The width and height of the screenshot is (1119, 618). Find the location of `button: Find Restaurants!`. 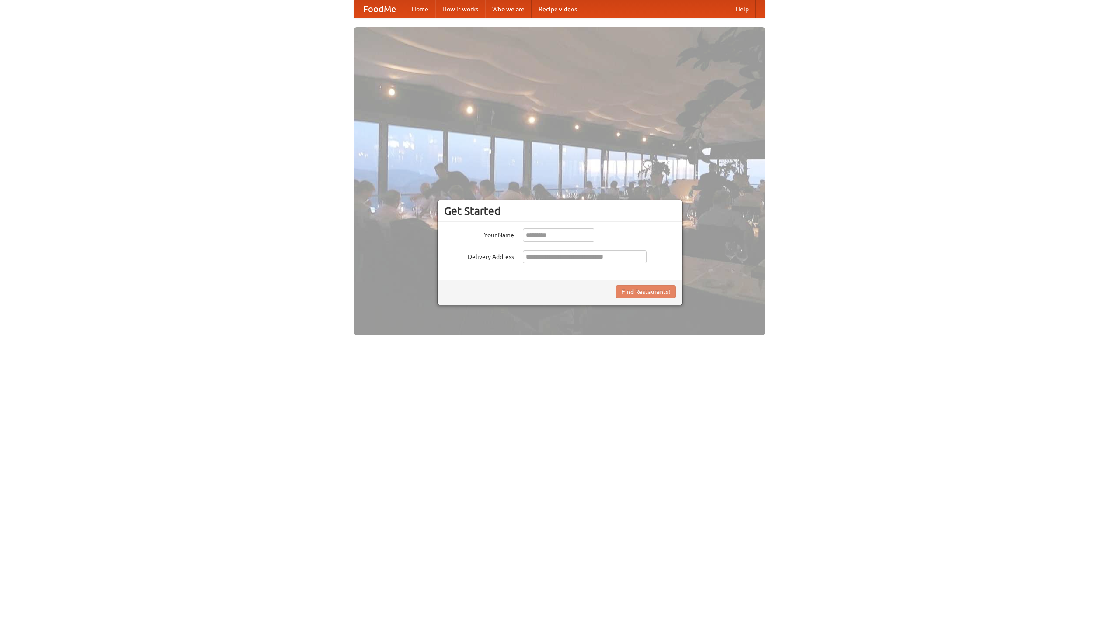

button: Find Restaurants! is located at coordinates (645, 292).